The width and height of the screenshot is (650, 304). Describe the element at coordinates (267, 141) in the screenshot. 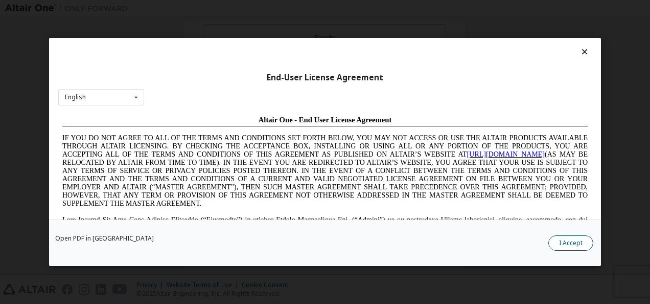

I see `span: Lore Ipsumd Sit Ame Cons Adipisc Elitseddo (“Eiusmodte”) in utlabor Etdolo Magnaaliqua Eni. (“Adm...` at that location.